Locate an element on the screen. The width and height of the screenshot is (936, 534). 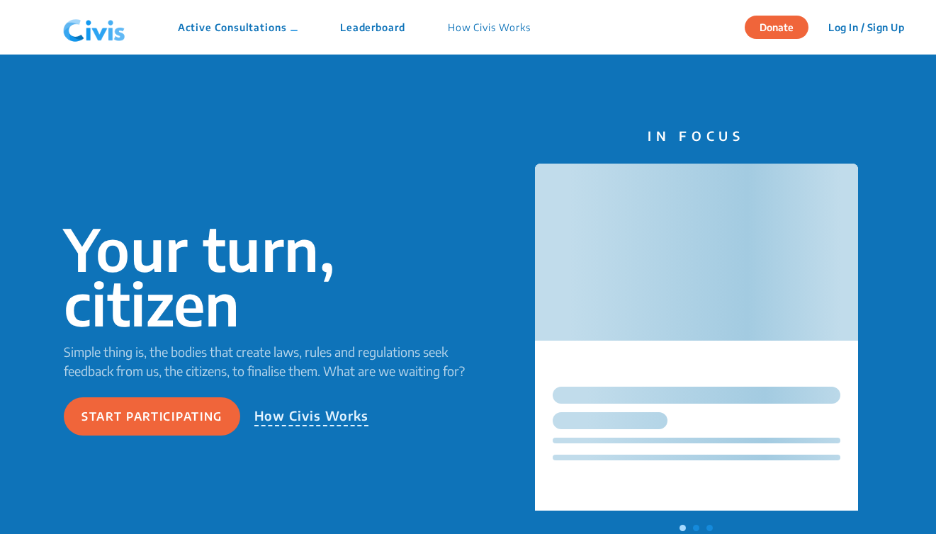
button: Log In / Sign Up is located at coordinates (865, 27).